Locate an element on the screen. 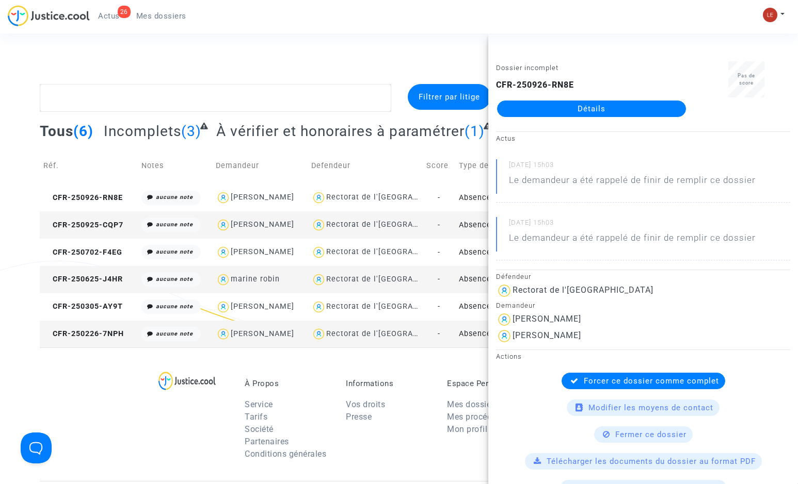 This screenshot has height=484, width=798. img: jc-logo.svg is located at coordinates (48, 15).